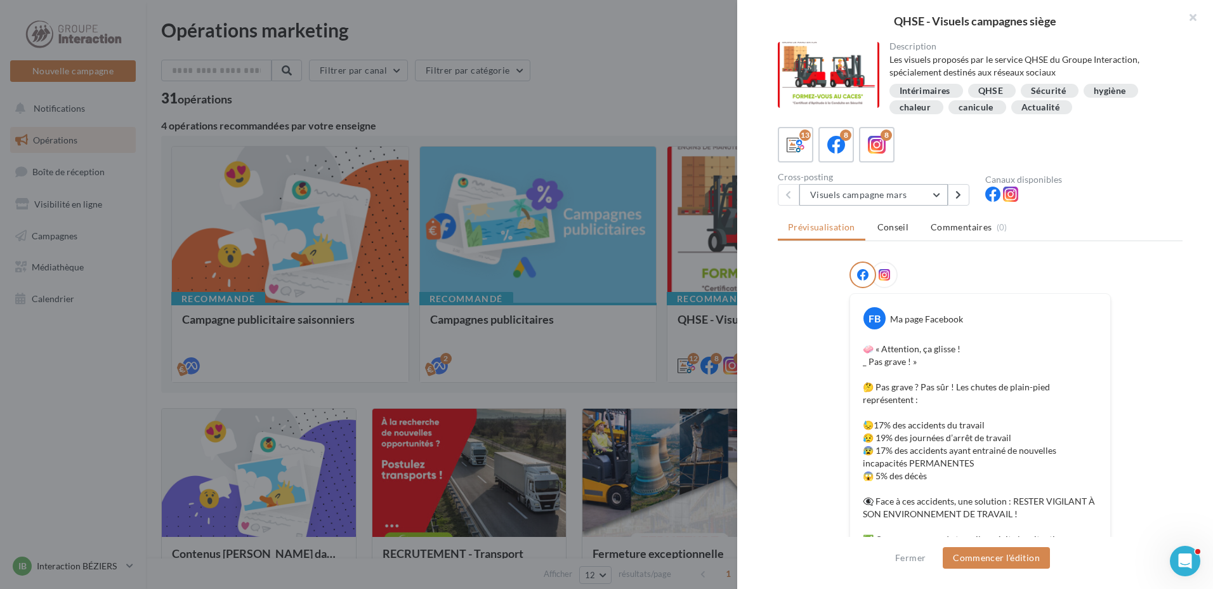 The height and width of the screenshot is (589, 1213). I want to click on button: Visuels campagne mars, so click(874, 195).